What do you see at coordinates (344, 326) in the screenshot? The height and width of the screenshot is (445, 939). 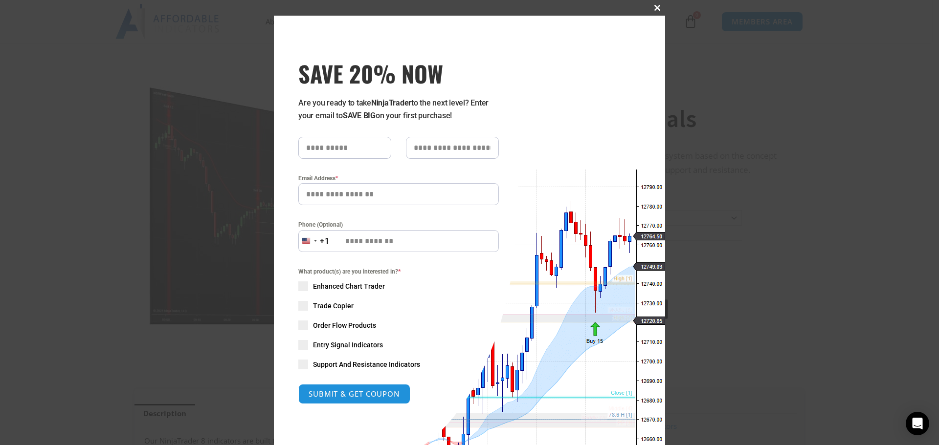 I see `span: Order Flow Products` at bounding box center [344, 326].